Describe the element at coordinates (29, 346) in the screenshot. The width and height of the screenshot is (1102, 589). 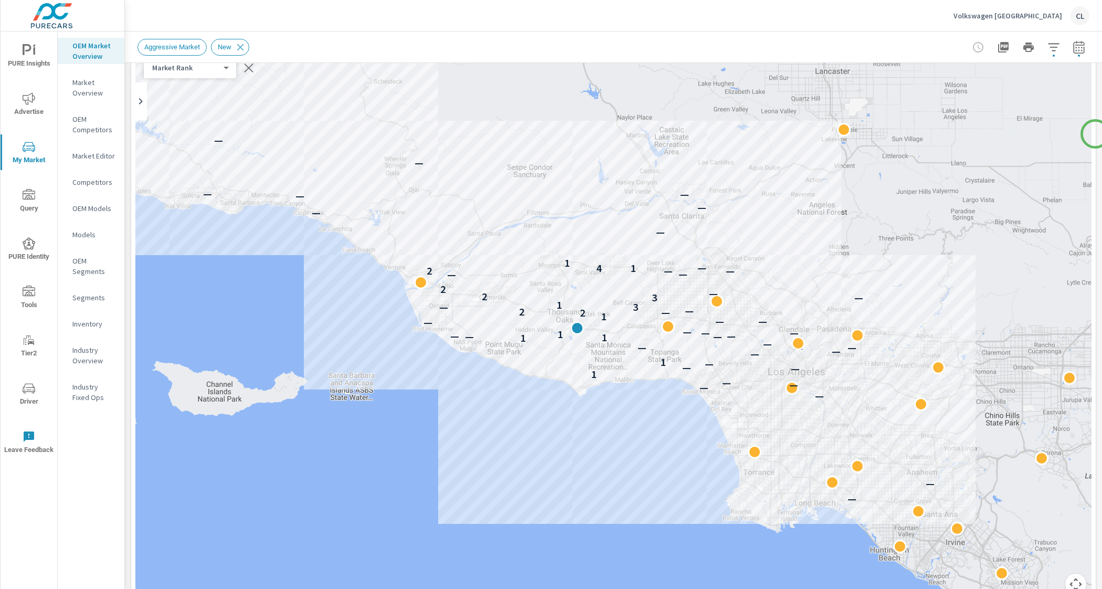
I see `span: Tier2` at that location.